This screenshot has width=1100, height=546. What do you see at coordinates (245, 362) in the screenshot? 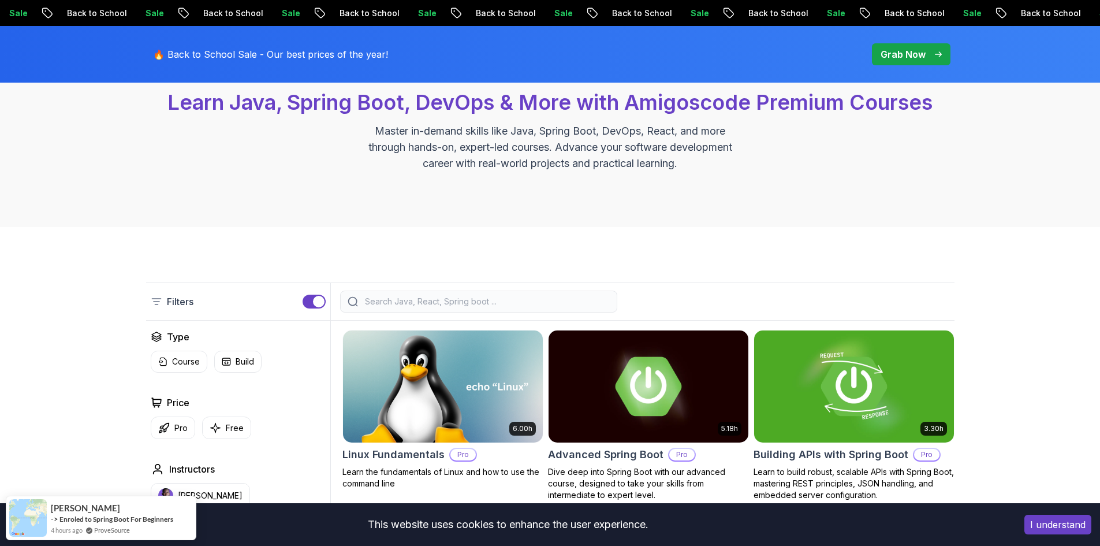
I see `p: Build` at bounding box center [245, 362].